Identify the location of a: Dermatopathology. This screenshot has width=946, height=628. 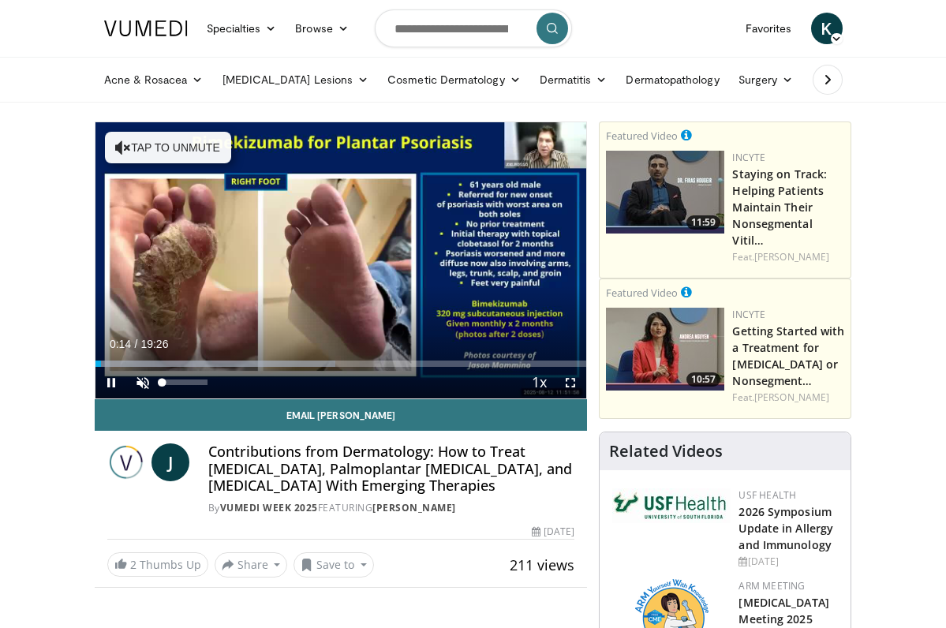
(672, 80).